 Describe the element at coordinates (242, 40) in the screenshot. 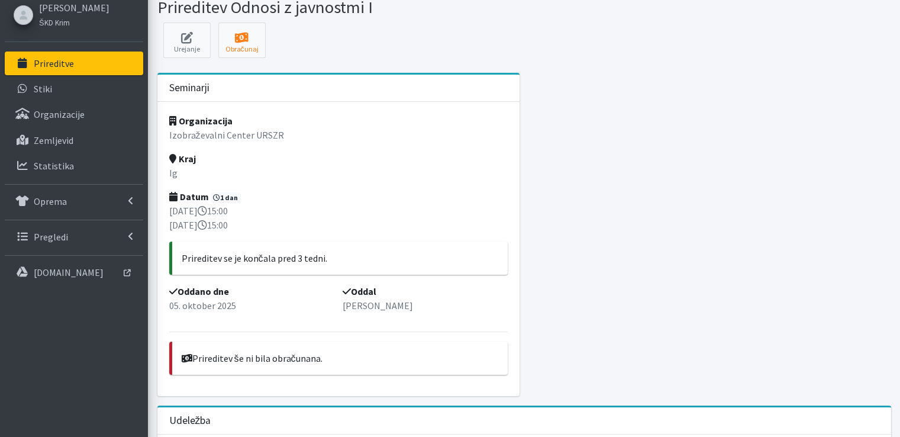

I see `button: Obračunaj` at that location.